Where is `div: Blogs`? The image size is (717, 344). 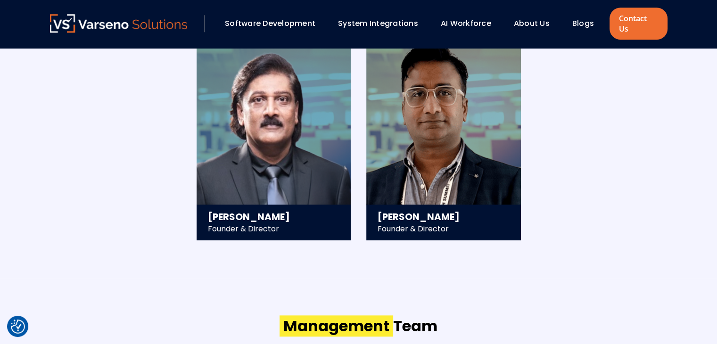 div: Blogs is located at coordinates (587, 24).